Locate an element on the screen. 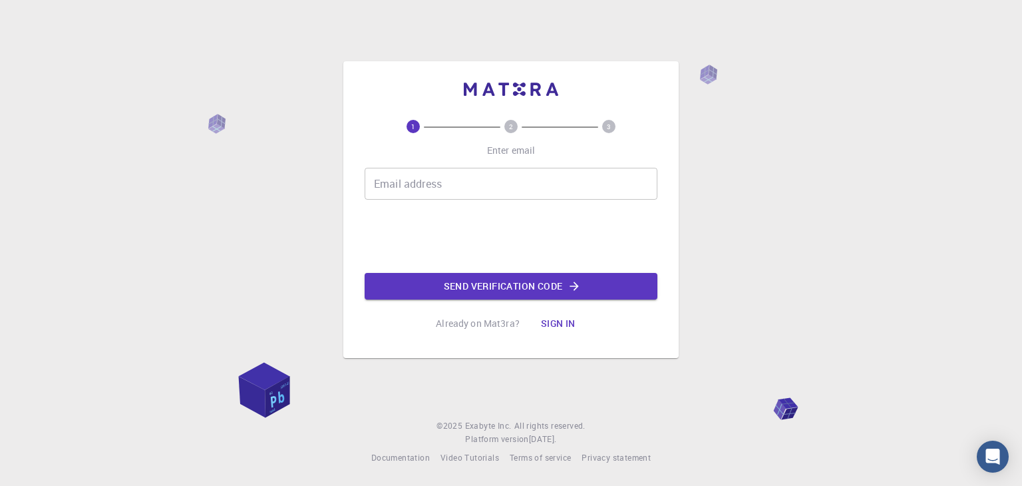 Image resolution: width=1022 pixels, height=486 pixels. button: Send verification code is located at coordinates (511, 286).